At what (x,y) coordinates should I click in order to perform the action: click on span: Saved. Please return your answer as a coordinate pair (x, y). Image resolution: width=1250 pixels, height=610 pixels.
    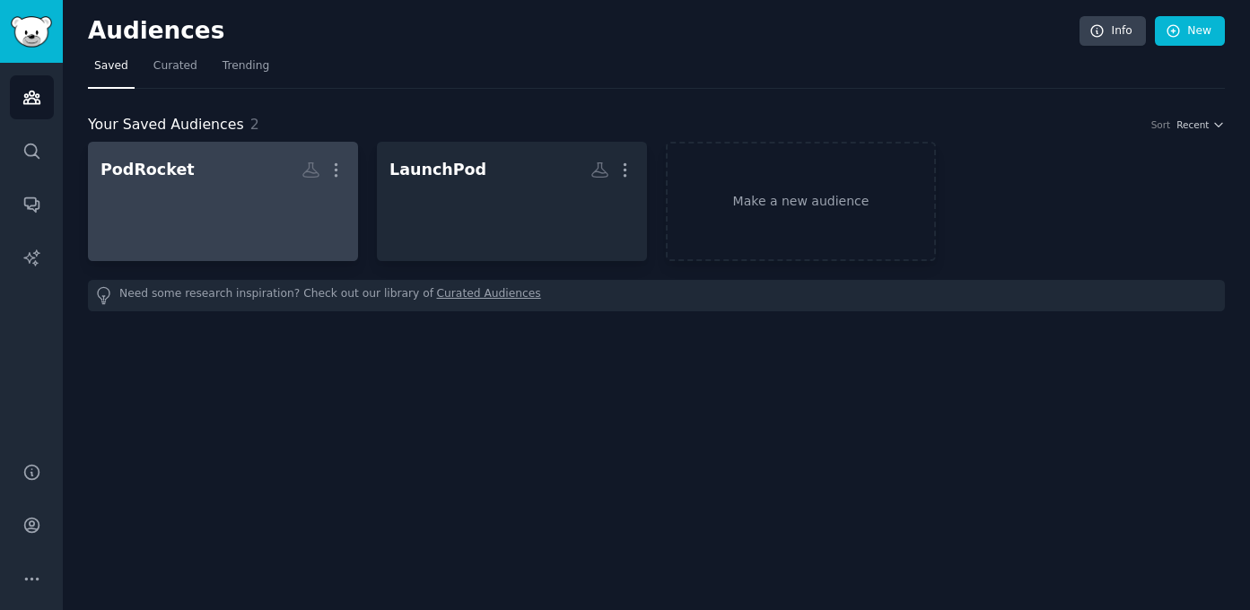
    Looking at the image, I should click on (111, 66).